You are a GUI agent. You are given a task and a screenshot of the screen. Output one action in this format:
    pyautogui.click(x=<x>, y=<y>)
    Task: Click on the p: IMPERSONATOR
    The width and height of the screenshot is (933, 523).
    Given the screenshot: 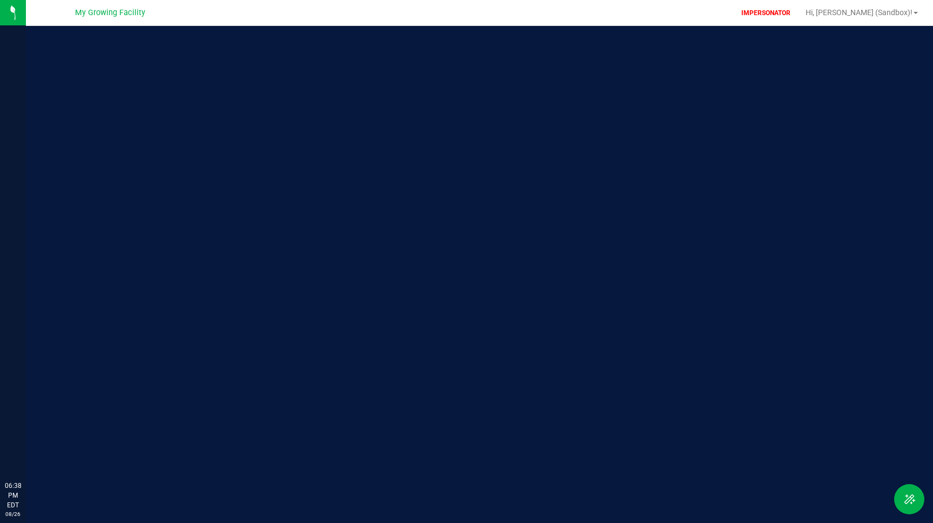 What is the action you would take?
    pyautogui.click(x=766, y=13)
    